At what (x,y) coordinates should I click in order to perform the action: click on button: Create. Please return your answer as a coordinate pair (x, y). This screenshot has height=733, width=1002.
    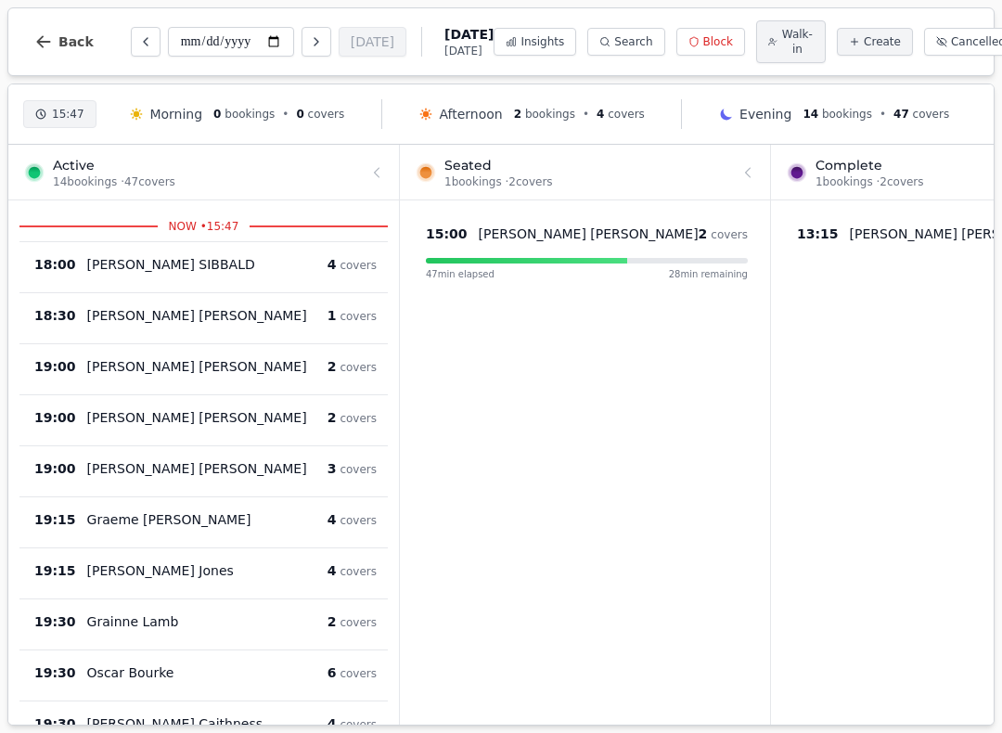
    Looking at the image, I should click on (875, 42).